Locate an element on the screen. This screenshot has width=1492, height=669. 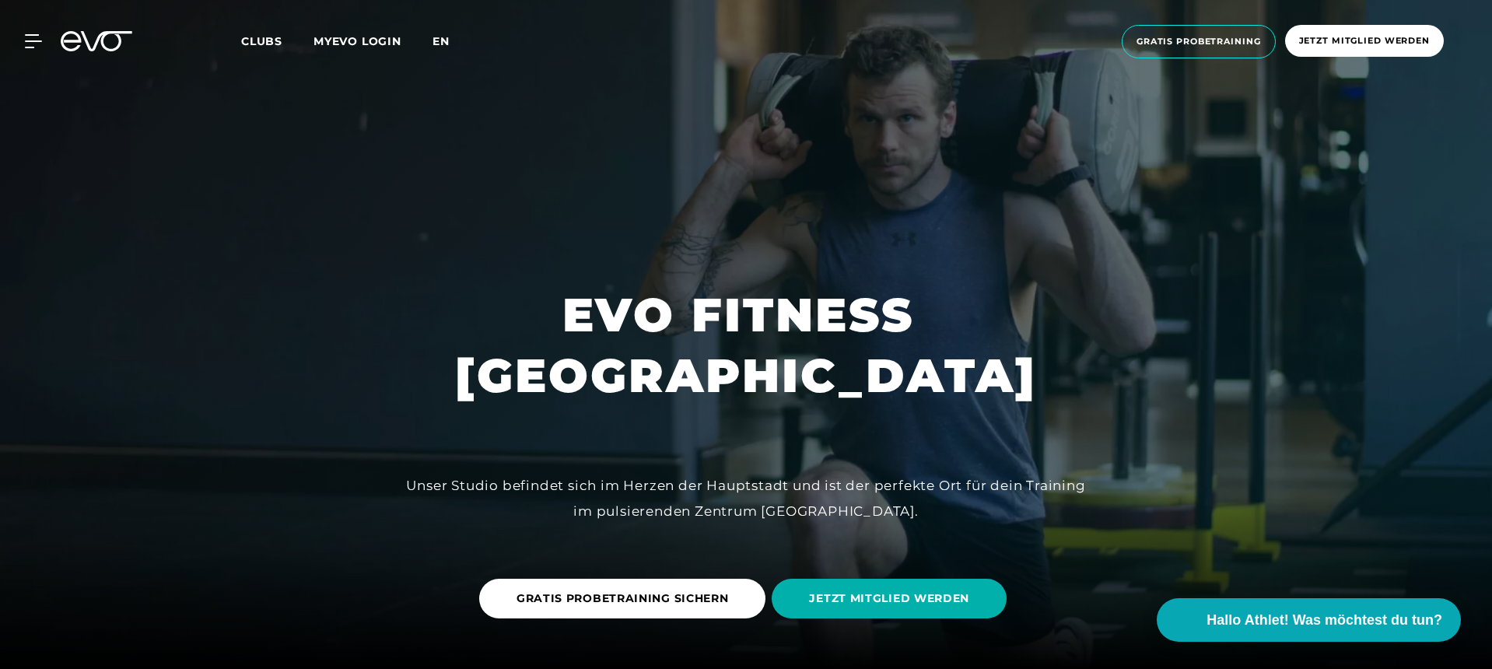
a: MYEVO LOGIN is located at coordinates (357, 41).